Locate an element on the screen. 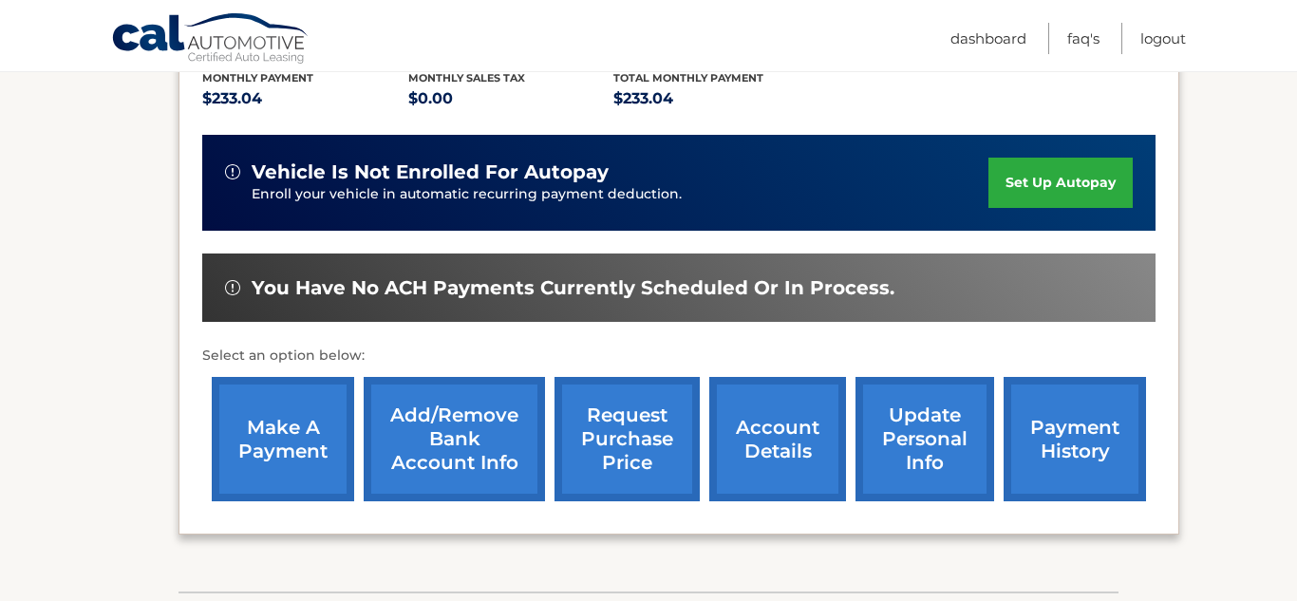 The width and height of the screenshot is (1297, 601). p: $0.00 is located at coordinates (511, 99).